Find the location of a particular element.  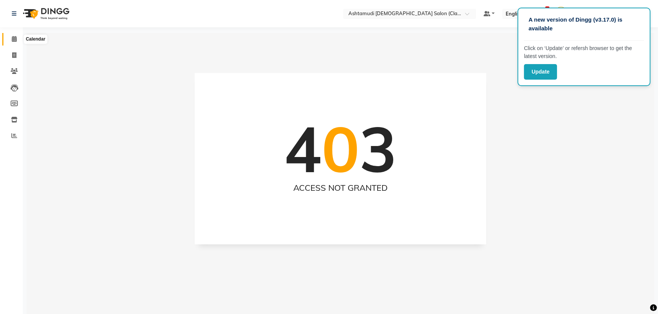

span: 1 is located at coordinates (547, 9).